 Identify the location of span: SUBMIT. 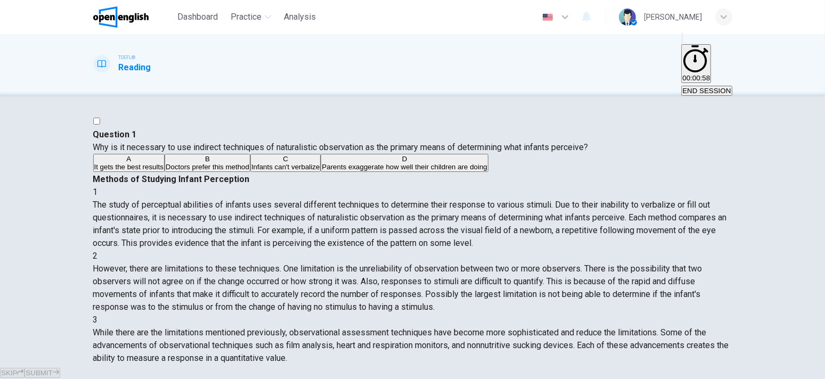
(39, 373).